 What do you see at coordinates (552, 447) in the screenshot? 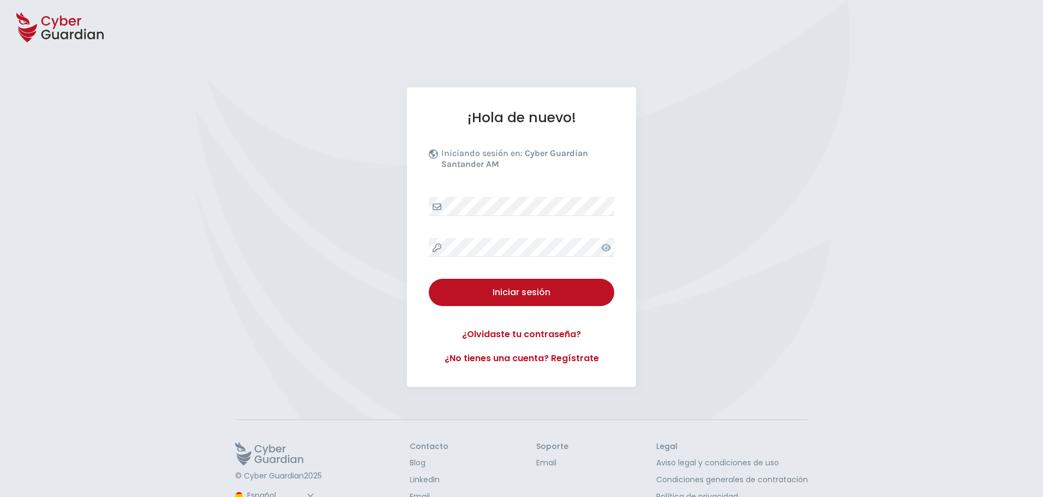
I see `h3: Soporte` at bounding box center [552, 447].